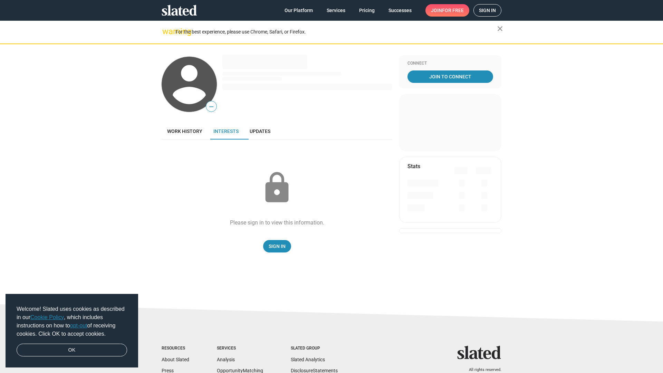 This screenshot has width=663, height=373. I want to click on span: Sign in, so click(487, 10).